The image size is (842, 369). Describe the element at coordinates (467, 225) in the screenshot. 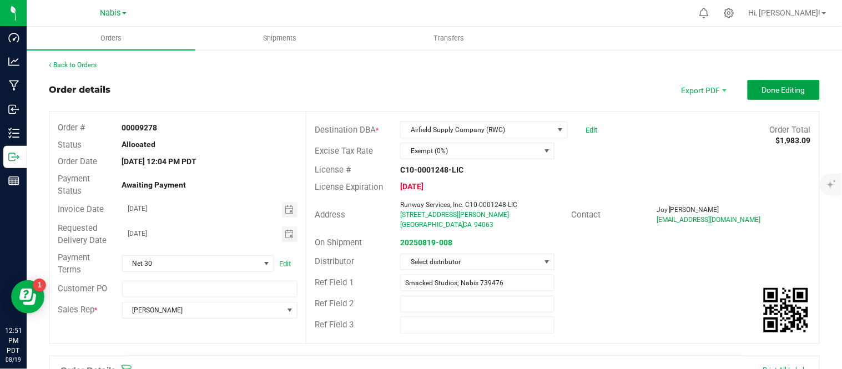

I see `span: CA` at that location.